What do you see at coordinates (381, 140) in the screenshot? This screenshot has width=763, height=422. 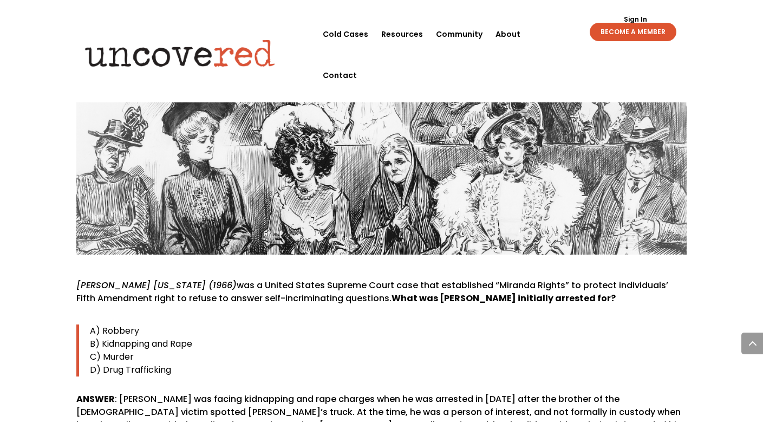 I see `img: FemaleJury` at bounding box center [381, 140].